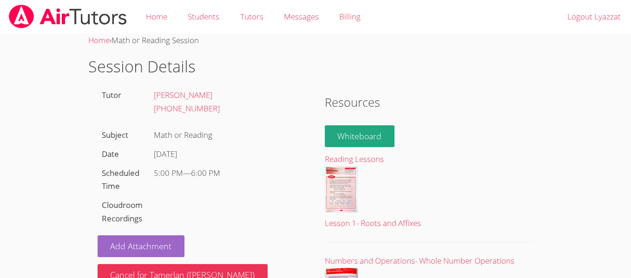 Image resolution: width=631 pixels, height=278 pixels. I want to click on span: Math or Reading Session, so click(155, 40).